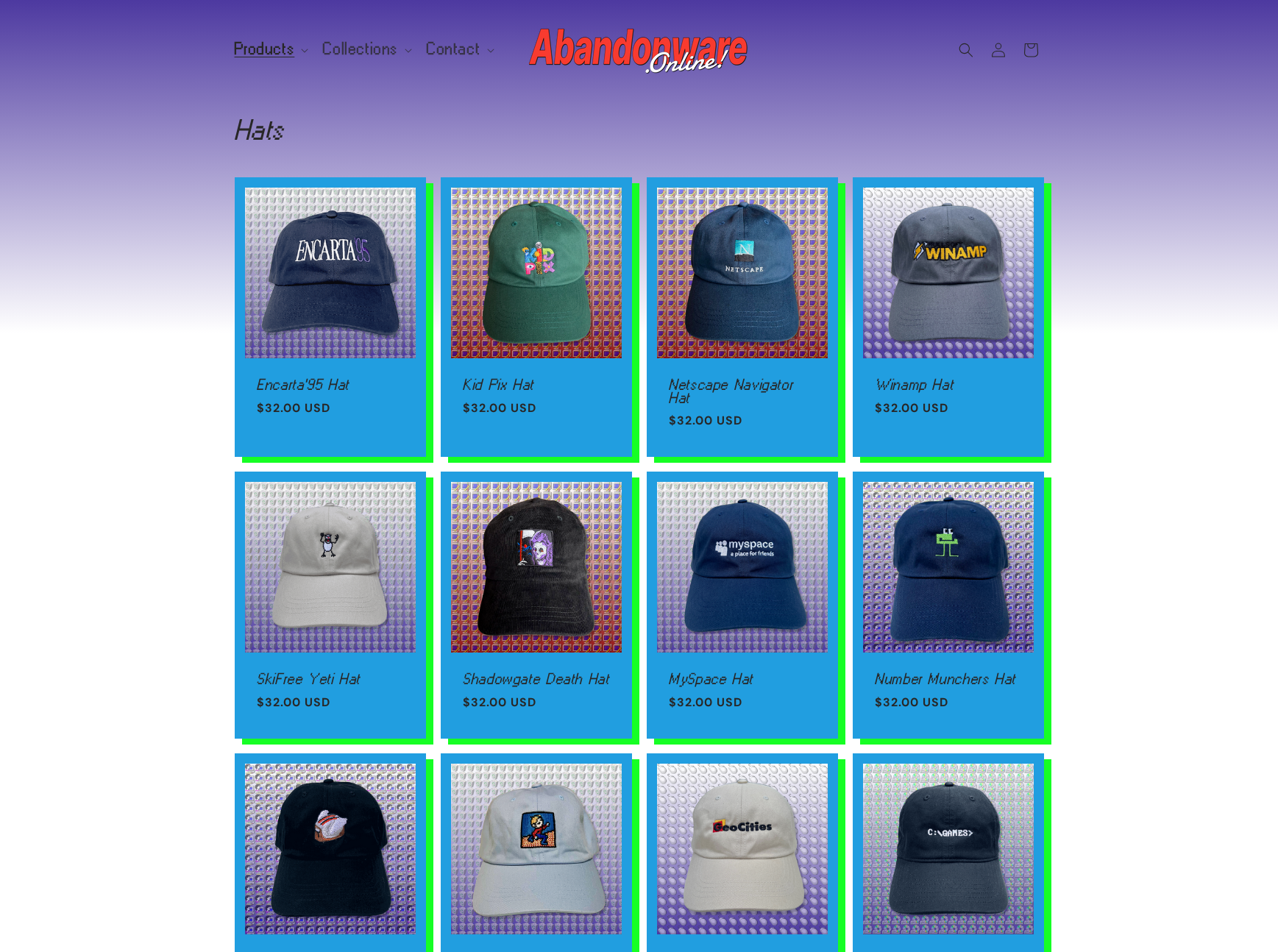 This screenshot has width=1278, height=952. What do you see at coordinates (361, 49) in the screenshot?
I see `span: Collections` at bounding box center [361, 49].